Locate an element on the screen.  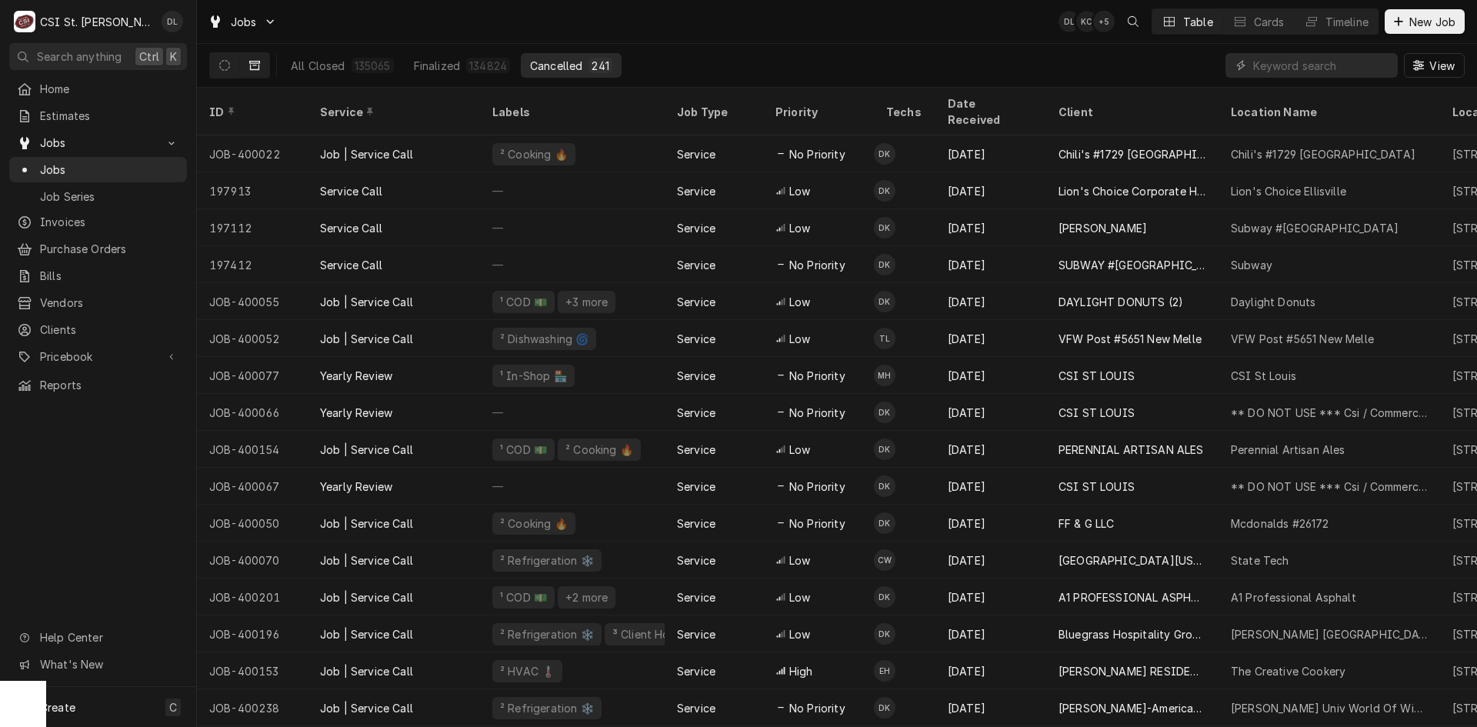
div: JOB-400153 is located at coordinates (252, 671).